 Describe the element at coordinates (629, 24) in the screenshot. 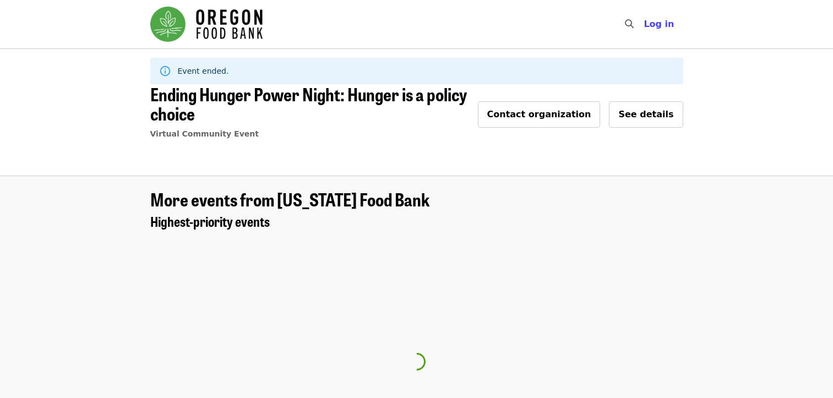

I see `i: search icon` at that location.